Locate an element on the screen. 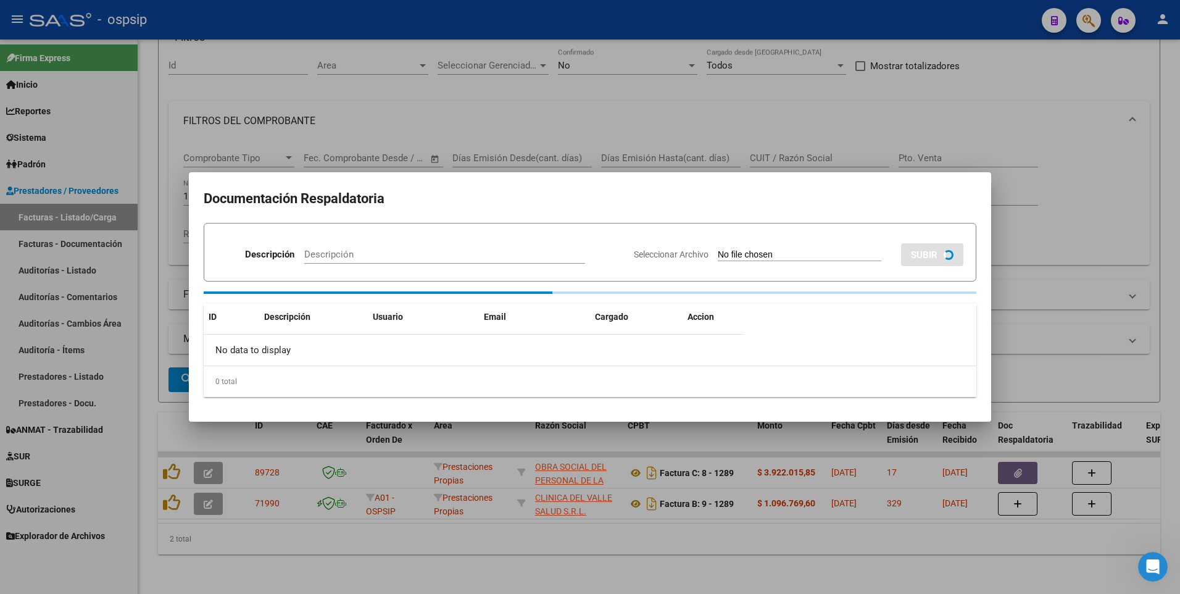 Image resolution: width=1180 pixels, height=594 pixels. span: Seleccionar Archivo is located at coordinates (671, 254).